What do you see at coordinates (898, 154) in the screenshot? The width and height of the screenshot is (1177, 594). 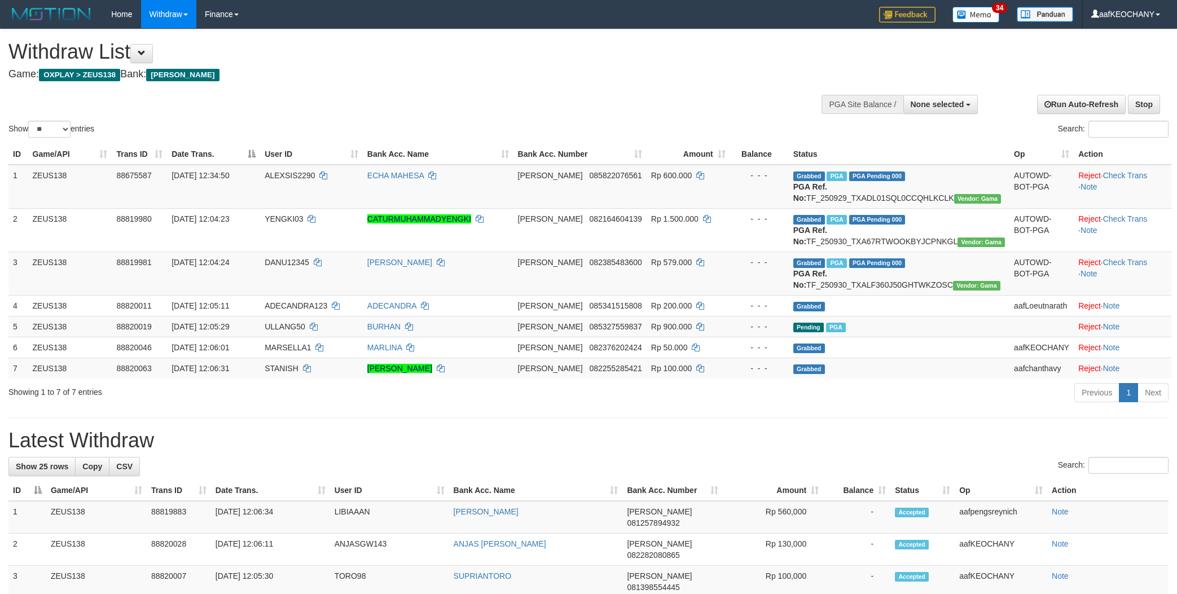 I see `th: Status` at bounding box center [898, 154].